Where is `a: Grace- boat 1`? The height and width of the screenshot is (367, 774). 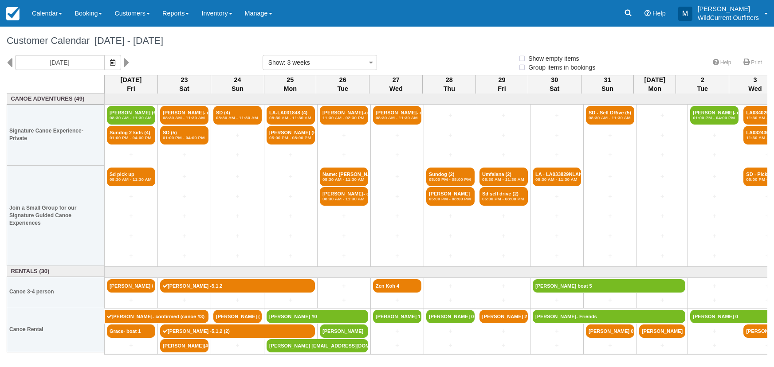 a: Grace- boat 1 is located at coordinates (131, 331).